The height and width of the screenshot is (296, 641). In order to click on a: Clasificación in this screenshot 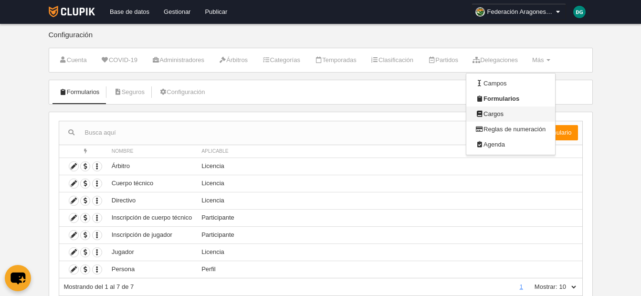, I will do `click(392, 60)`.